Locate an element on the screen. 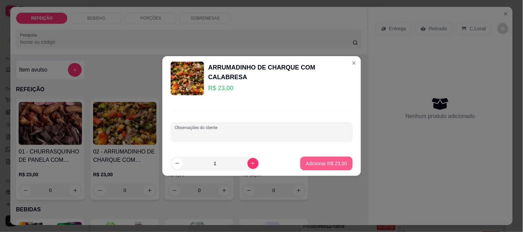 The height and width of the screenshot is (232, 523). p: Adicionar R$ 23,00 is located at coordinates (326, 164).